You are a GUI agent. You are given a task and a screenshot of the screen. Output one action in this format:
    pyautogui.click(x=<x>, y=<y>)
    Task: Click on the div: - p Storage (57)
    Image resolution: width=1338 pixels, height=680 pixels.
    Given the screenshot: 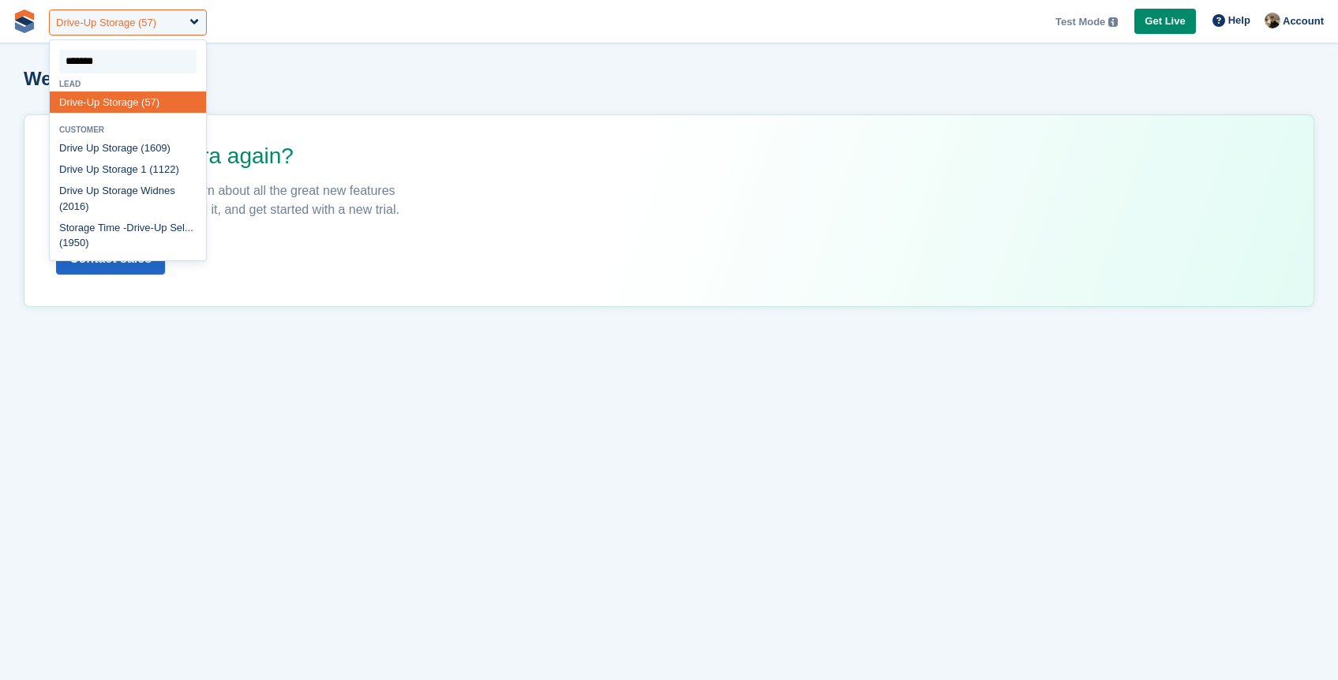 What is the action you would take?
    pyautogui.click(x=128, y=102)
    